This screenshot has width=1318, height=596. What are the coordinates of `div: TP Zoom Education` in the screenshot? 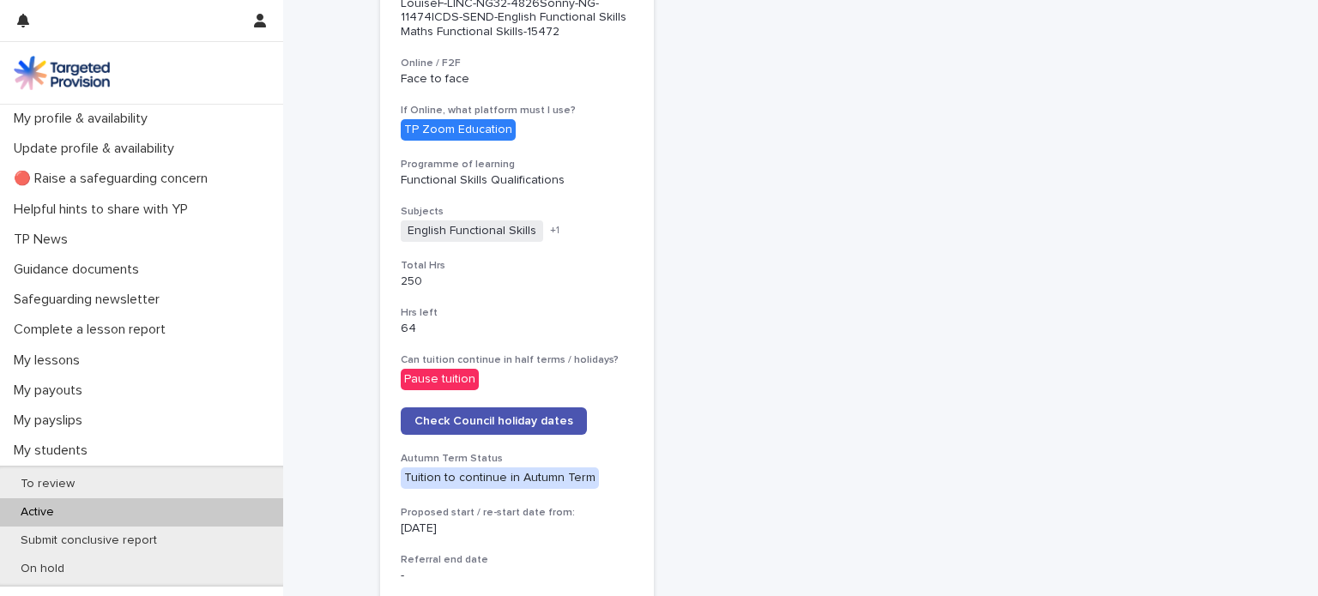 It's located at (458, 130).